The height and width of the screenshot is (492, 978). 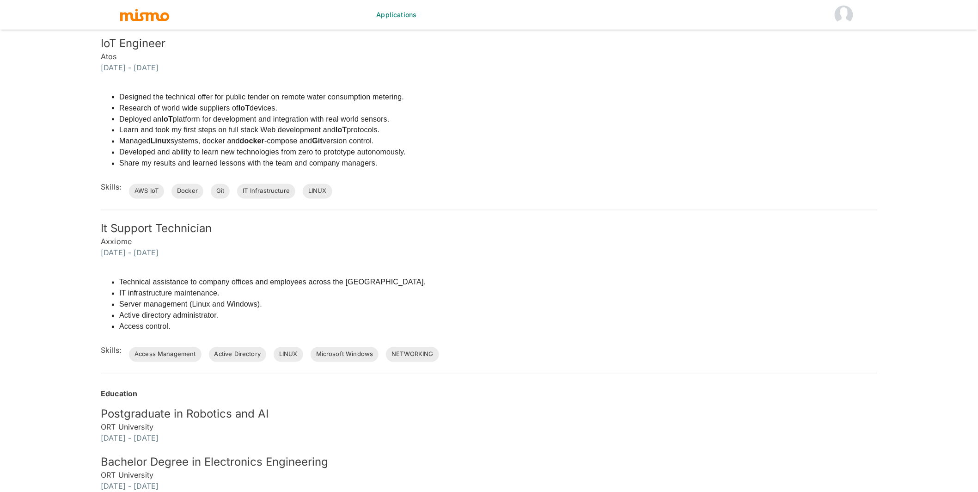 What do you see at coordinates (263, 141) in the screenshot?
I see `li: Managed systems, docker and -compose and version control.` at bounding box center [263, 141].